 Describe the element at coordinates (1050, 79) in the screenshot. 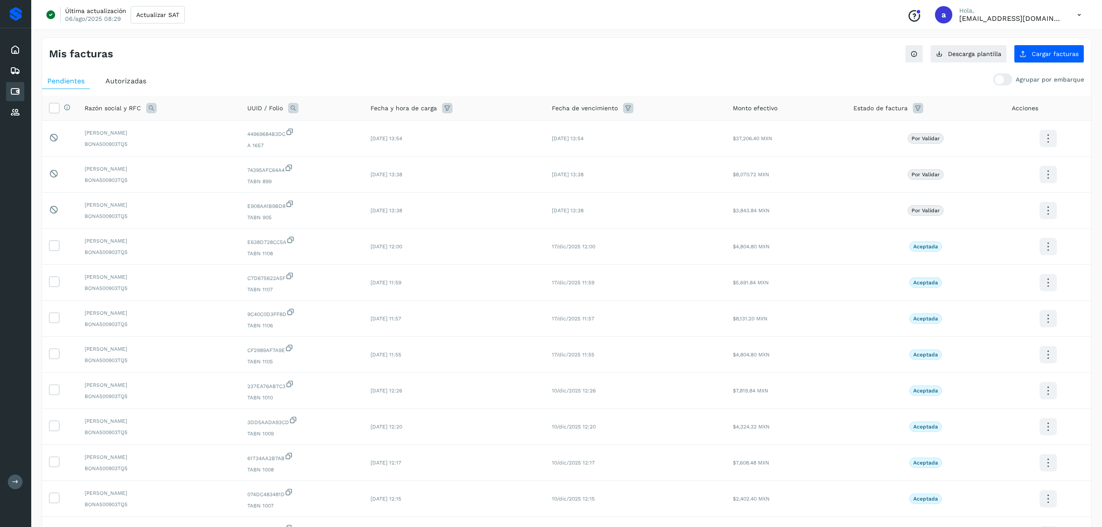

I see `p: Agrupar por embarque` at that location.